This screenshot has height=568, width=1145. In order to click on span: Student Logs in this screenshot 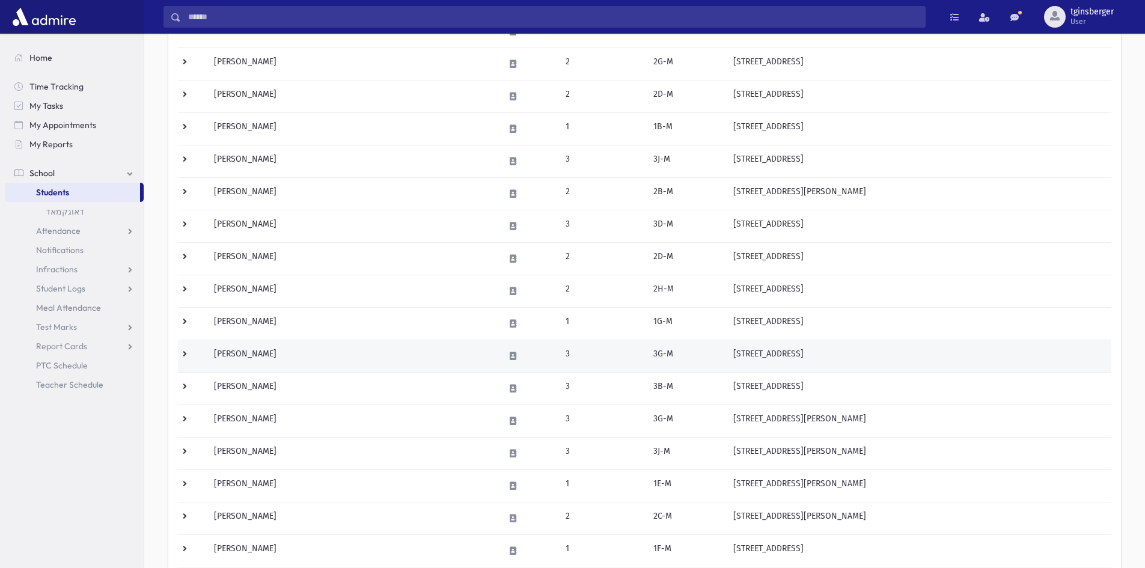, I will do `click(61, 289)`.